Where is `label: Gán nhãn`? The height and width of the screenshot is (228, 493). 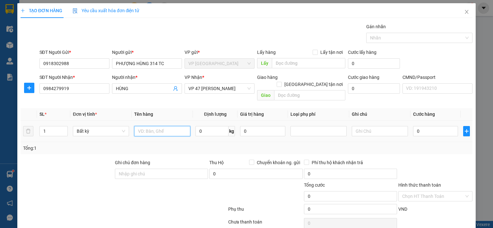 label: Gán nhãn is located at coordinates (376, 27).